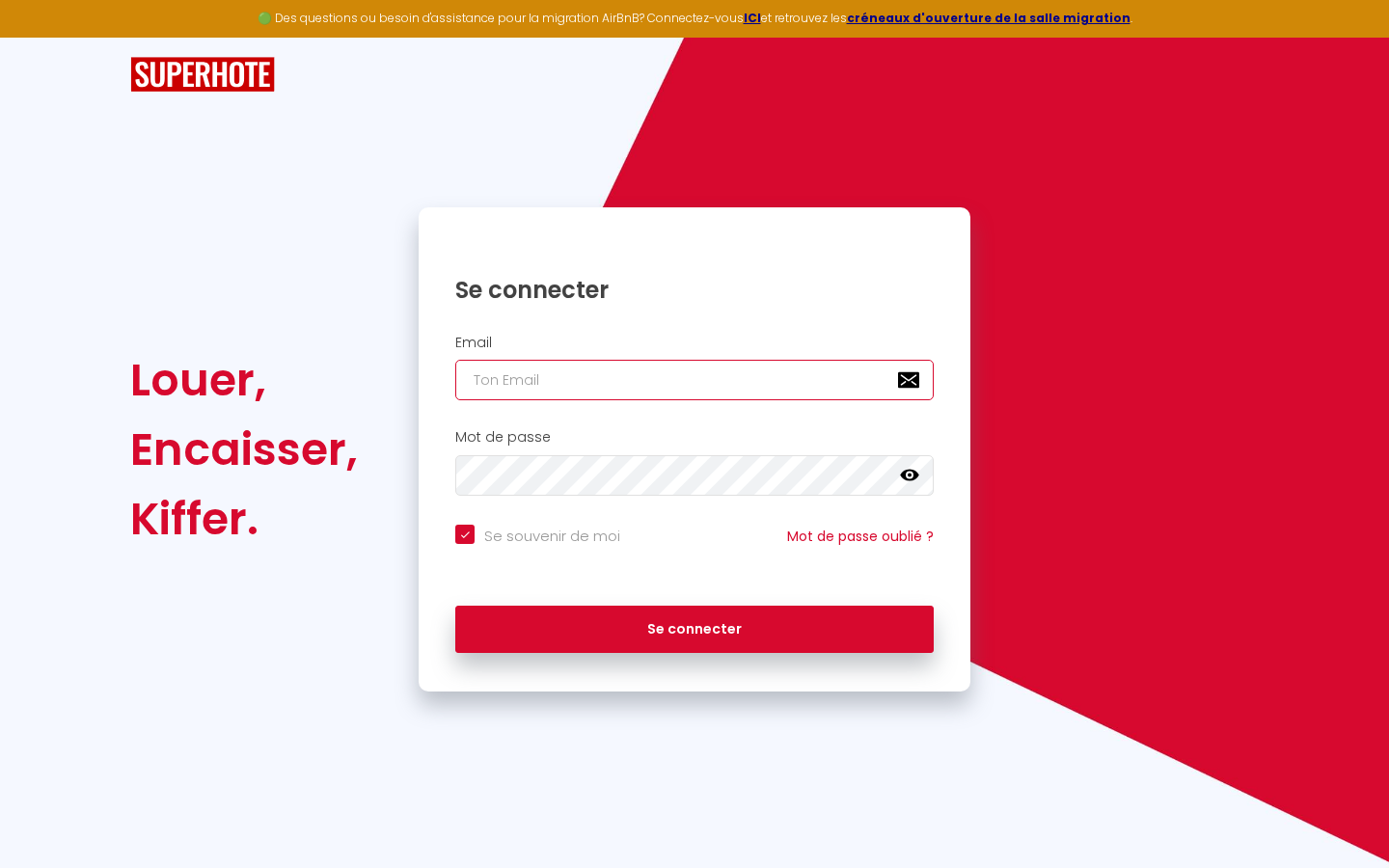 This screenshot has width=1389, height=868. Describe the element at coordinates (44, 36) in the screenshot. I see `button: Ouvrir le widget de chat LiveChat` at that location.